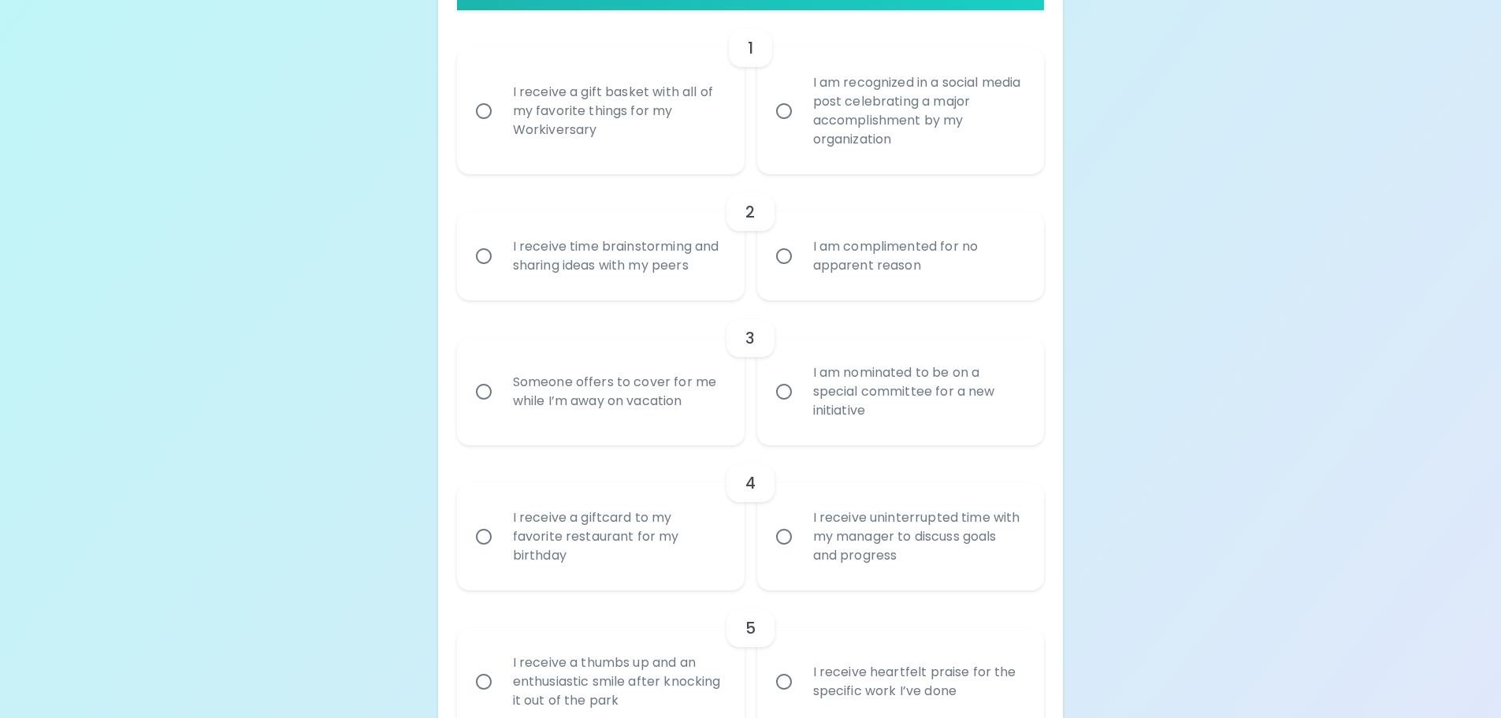 The width and height of the screenshot is (1501, 718). What do you see at coordinates (750, 212) in the screenshot?
I see `h6: 2` at bounding box center [750, 212].